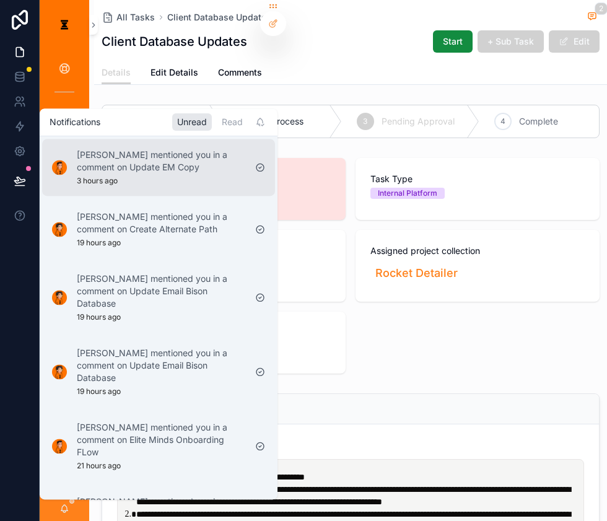 This screenshot has width=607, height=521. Describe the element at coordinates (418, 121) in the screenshot. I see `span: Pending Approval` at that location.